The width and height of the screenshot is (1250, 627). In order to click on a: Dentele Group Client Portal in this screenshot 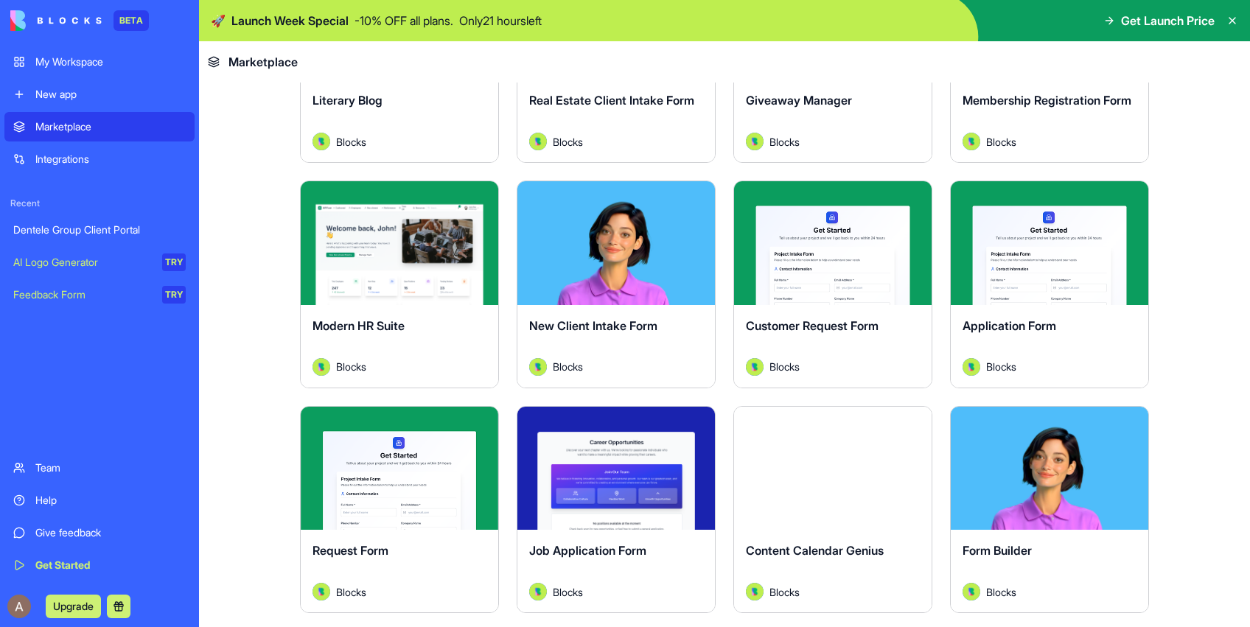, I will do `click(100, 230)`.